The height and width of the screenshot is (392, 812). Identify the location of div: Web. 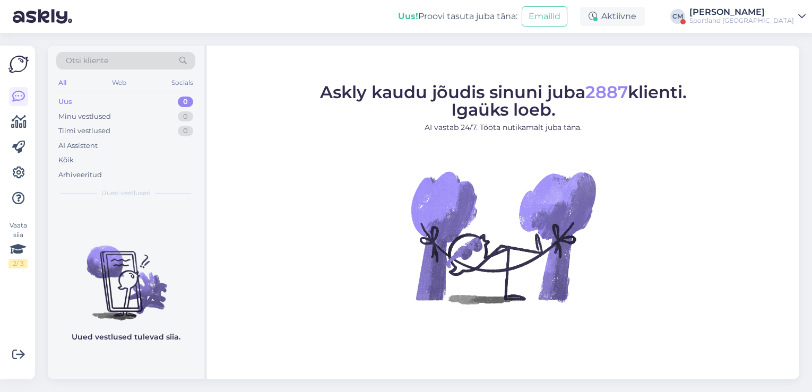
(119, 83).